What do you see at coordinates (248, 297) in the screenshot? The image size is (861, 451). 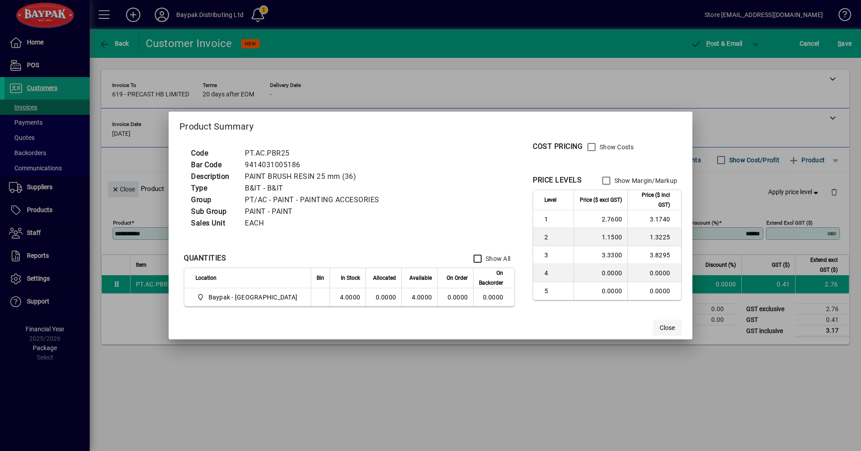 I see `span: Baypak - Onekawa` at bounding box center [248, 297].